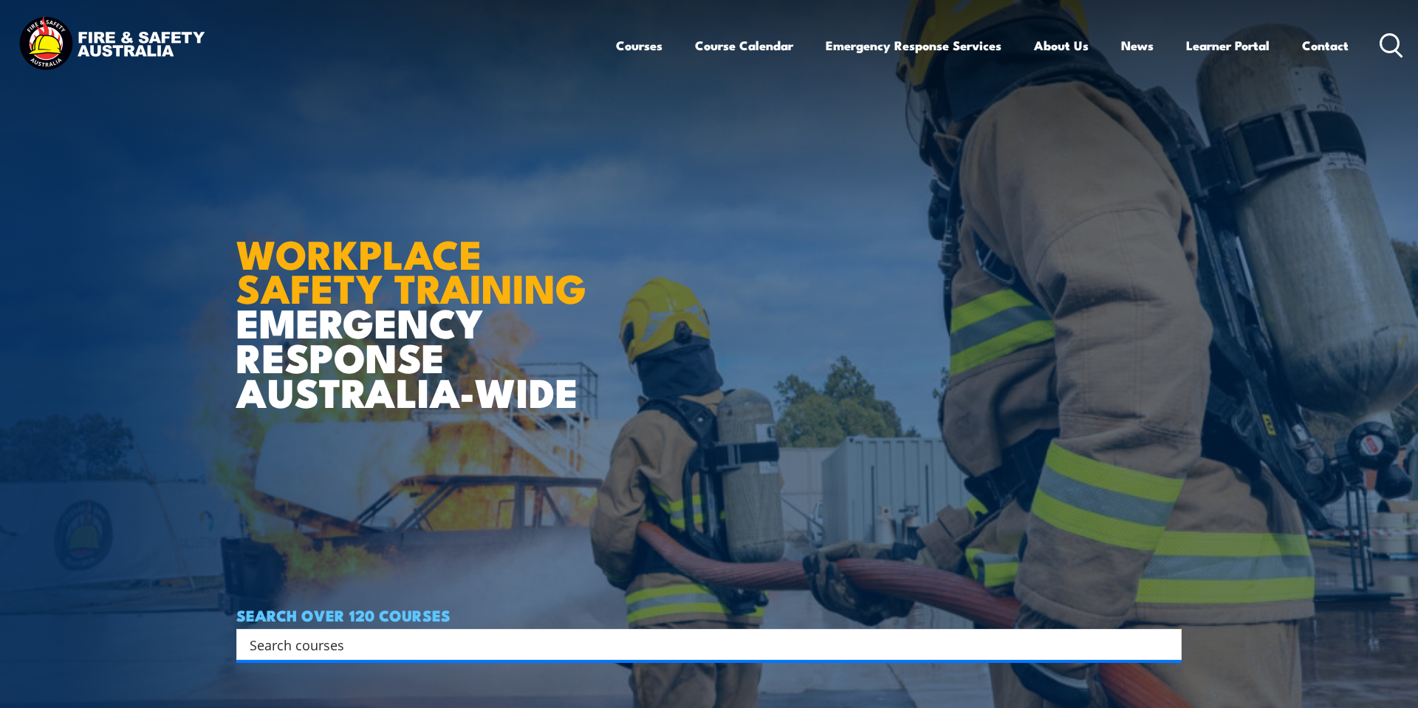 This screenshot has width=1418, height=708. What do you see at coordinates (914, 45) in the screenshot?
I see `a: Emergency Response Services` at bounding box center [914, 45].